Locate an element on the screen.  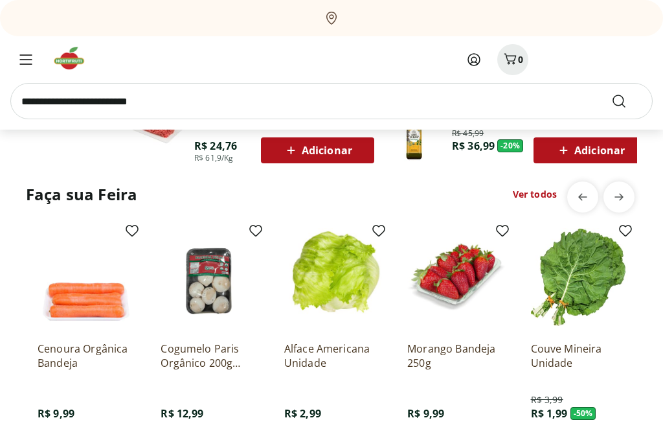
span: - 20 % is located at coordinates (511, 146).